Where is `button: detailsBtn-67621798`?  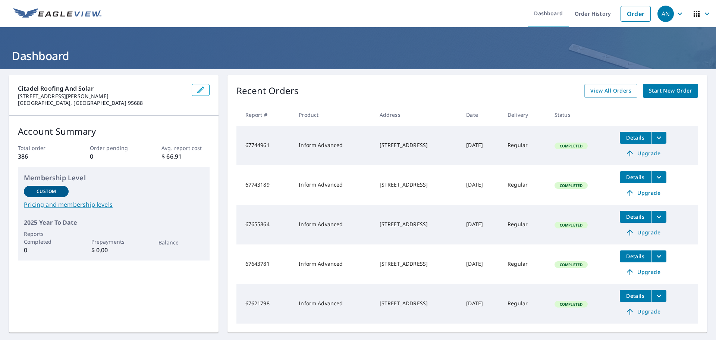
button: detailsBtn-67621798 is located at coordinates (635, 296).